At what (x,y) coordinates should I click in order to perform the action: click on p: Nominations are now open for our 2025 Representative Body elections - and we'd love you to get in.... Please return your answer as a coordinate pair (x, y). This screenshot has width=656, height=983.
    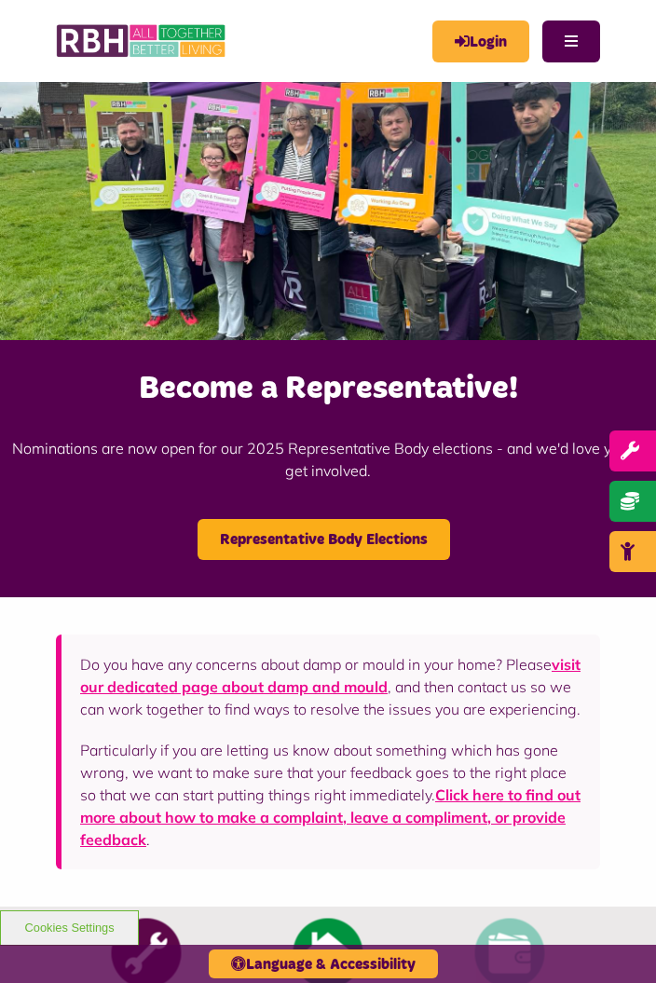
    Looking at the image, I should click on (328, 459).